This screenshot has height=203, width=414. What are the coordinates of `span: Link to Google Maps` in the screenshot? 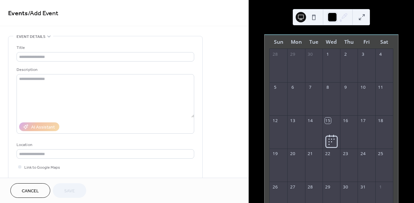 It's located at (42, 168).